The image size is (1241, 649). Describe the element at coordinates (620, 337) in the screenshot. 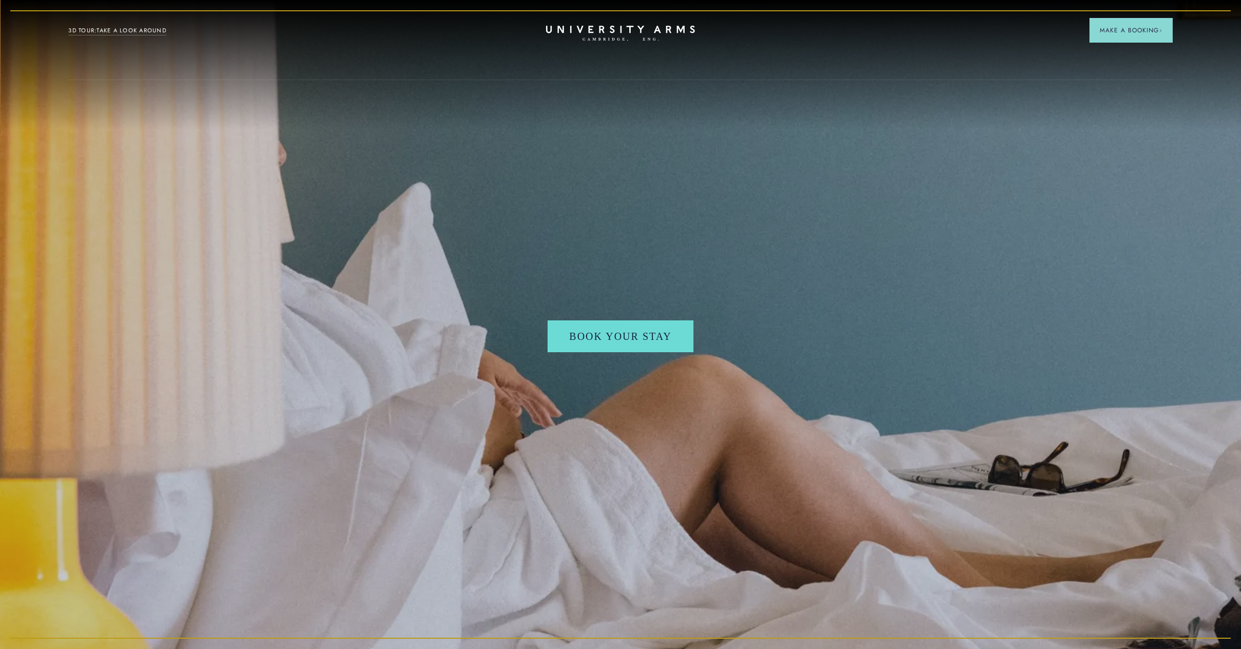

I see `a: Book your stay` at that location.